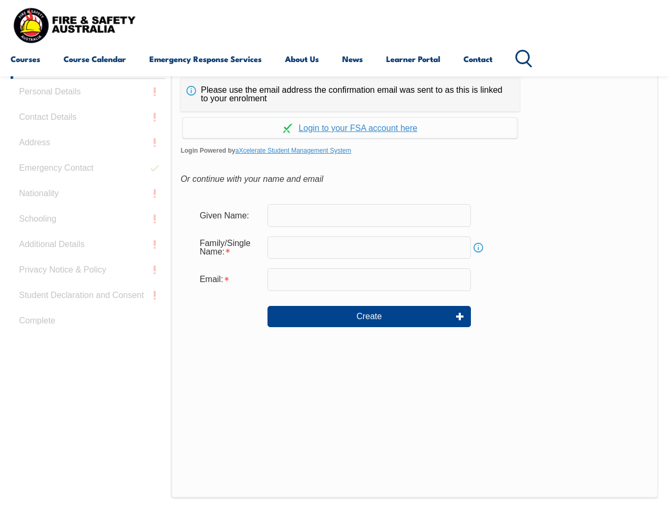 This screenshot has height=509, width=669. I want to click on a: aXcelerate Student Management System, so click(293, 150).